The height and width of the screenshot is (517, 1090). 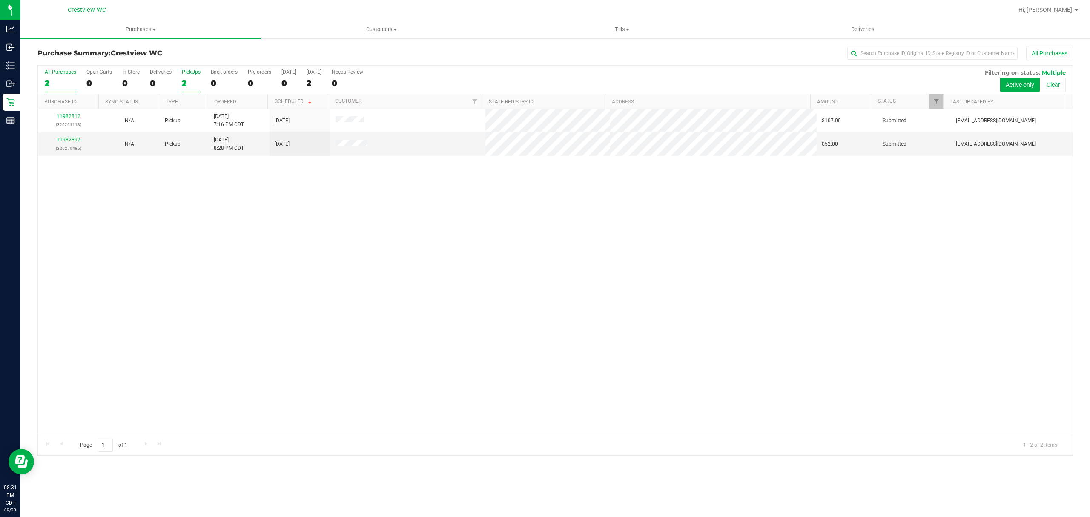 What do you see at coordinates (886, 101) in the screenshot?
I see `a: Status` at bounding box center [886, 101].